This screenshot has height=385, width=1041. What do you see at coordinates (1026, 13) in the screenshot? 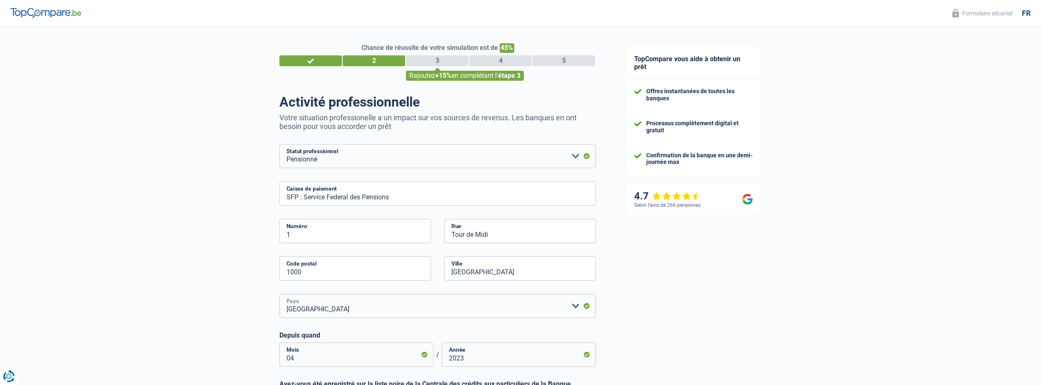
I see `div: fr` at bounding box center [1026, 13].